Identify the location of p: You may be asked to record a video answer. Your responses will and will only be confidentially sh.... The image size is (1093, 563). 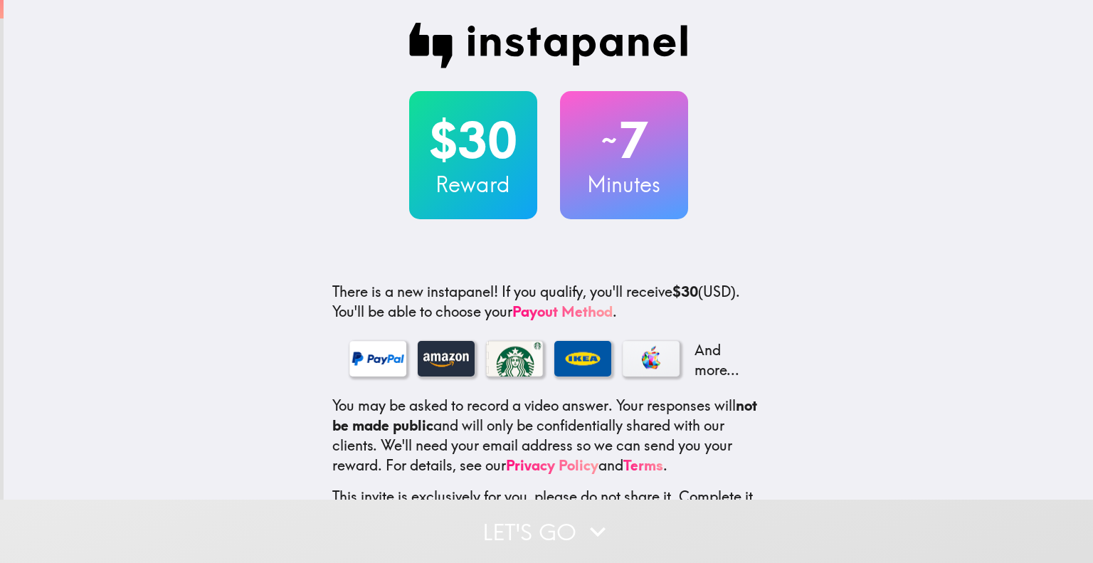
(549, 436).